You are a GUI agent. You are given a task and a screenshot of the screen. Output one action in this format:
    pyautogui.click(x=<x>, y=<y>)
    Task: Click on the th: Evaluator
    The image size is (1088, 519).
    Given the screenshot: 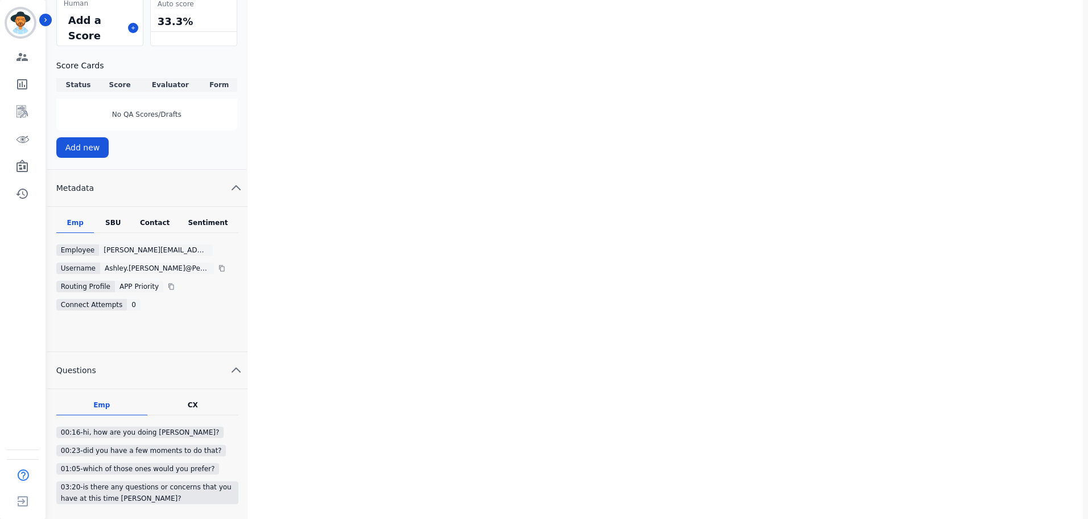 What is the action you would take?
    pyautogui.click(x=170, y=85)
    